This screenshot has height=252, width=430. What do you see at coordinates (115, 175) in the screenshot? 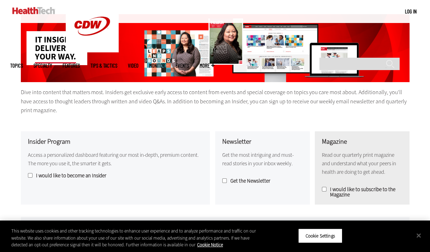
I see `label: I would like to become an Insider` at bounding box center [115, 175].